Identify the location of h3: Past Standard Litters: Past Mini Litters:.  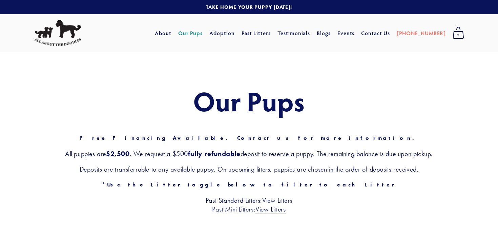
(249, 205).